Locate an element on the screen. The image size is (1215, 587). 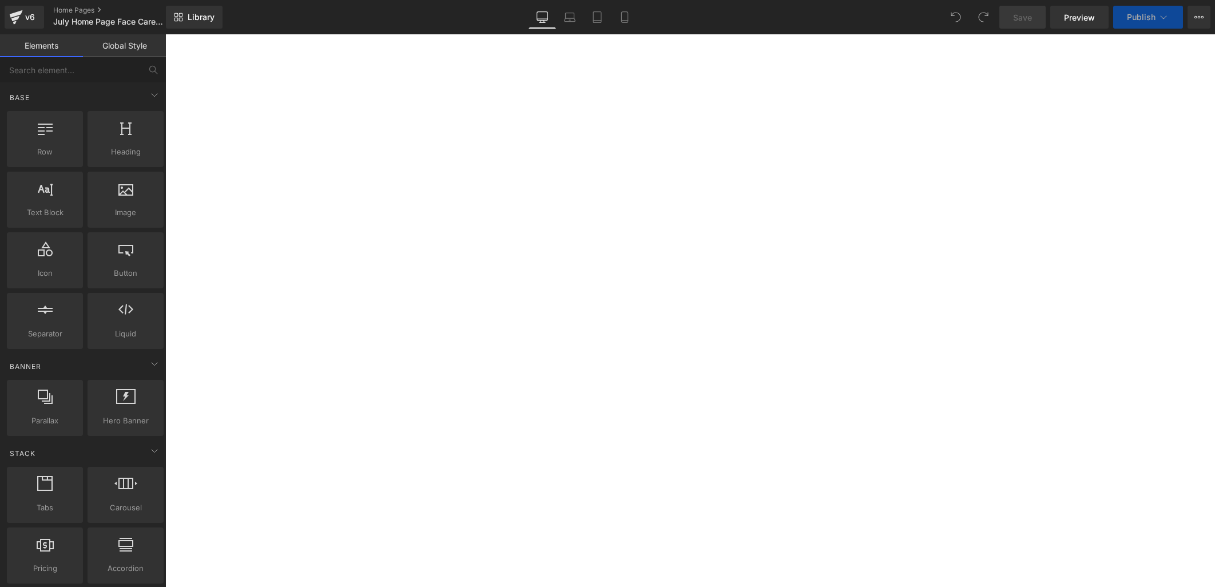
span: Pricing is located at coordinates (45, 568).